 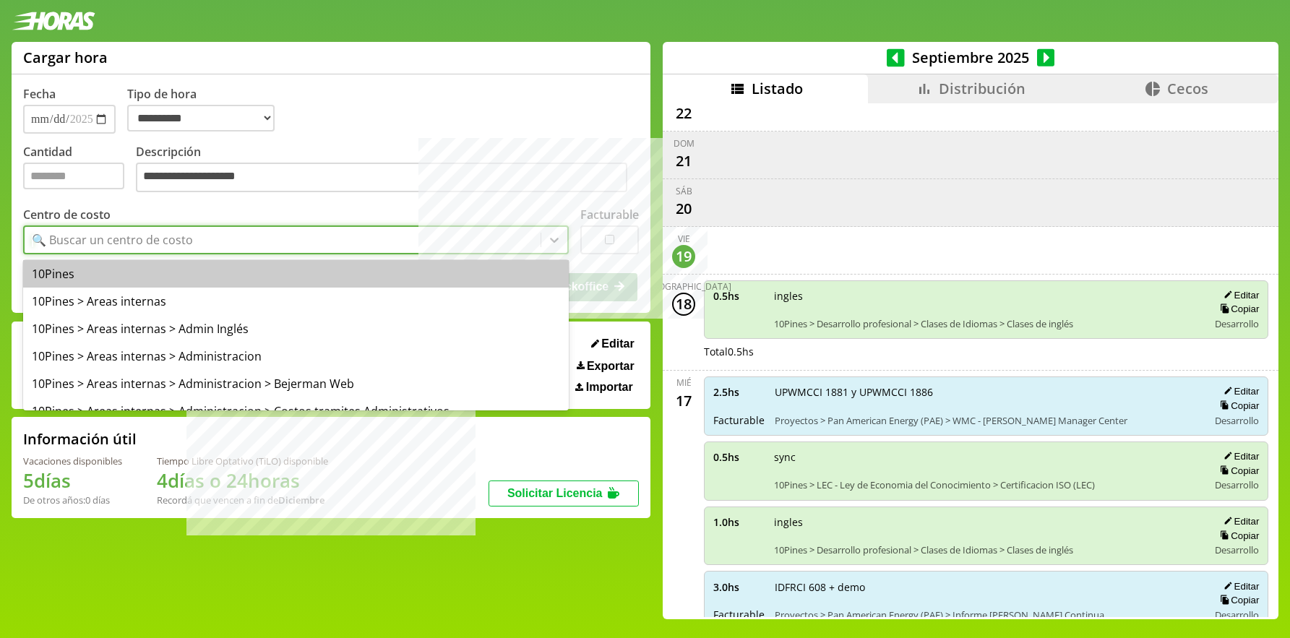 I want to click on span: 10Pines > LEC - Ley de Economia del Conocimiento > Certificacion ISO (LEC), so click(x=986, y=485).